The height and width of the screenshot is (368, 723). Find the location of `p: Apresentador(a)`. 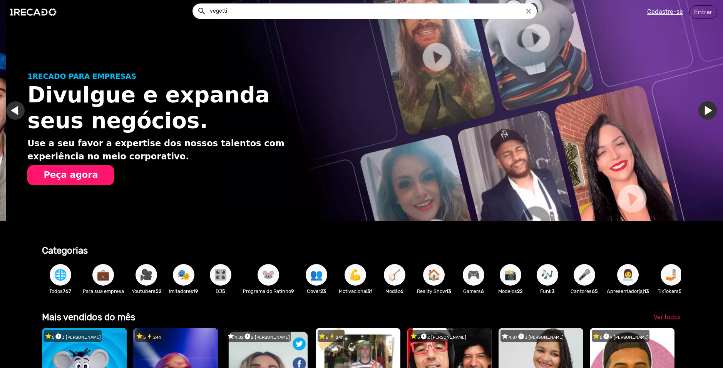

p: Apresentador(a) is located at coordinates (628, 291).